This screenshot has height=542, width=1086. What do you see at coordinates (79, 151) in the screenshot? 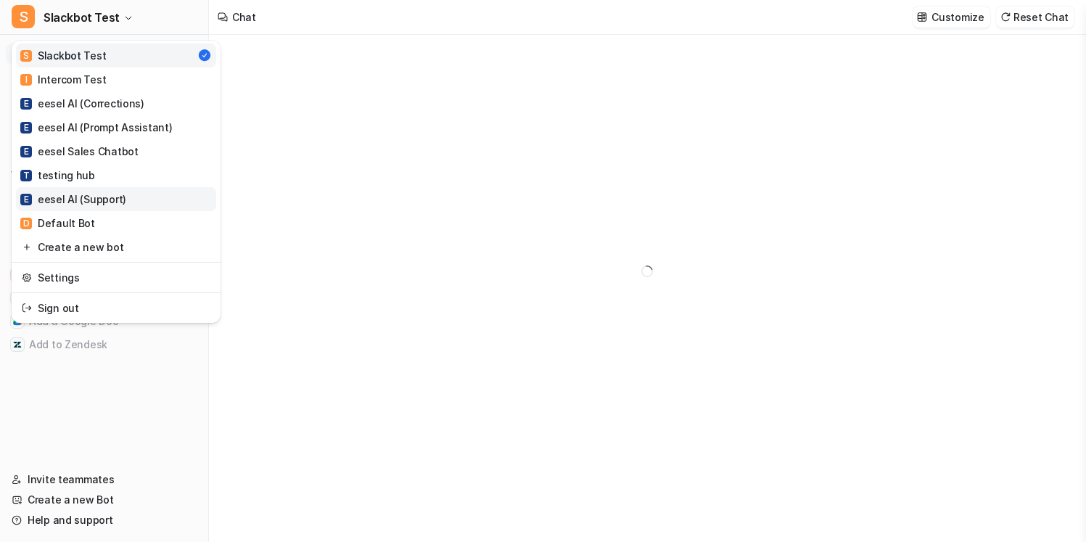
I see `div: eesel Sales Chatbot` at bounding box center [79, 151].